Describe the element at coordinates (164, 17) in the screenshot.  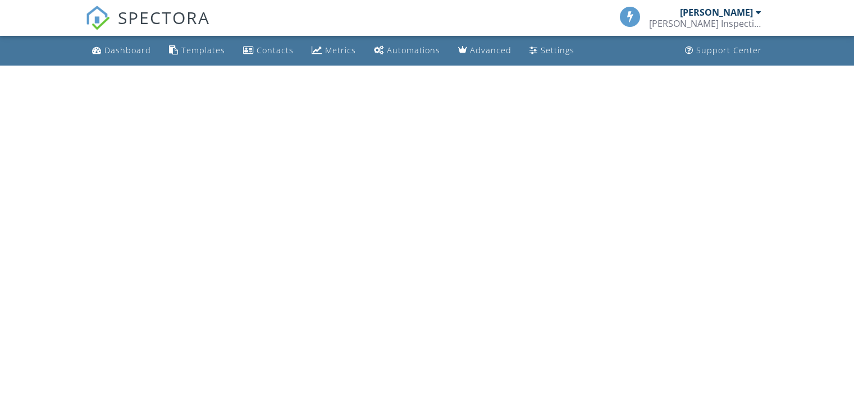
I see `span: SPECTORA` at that location.